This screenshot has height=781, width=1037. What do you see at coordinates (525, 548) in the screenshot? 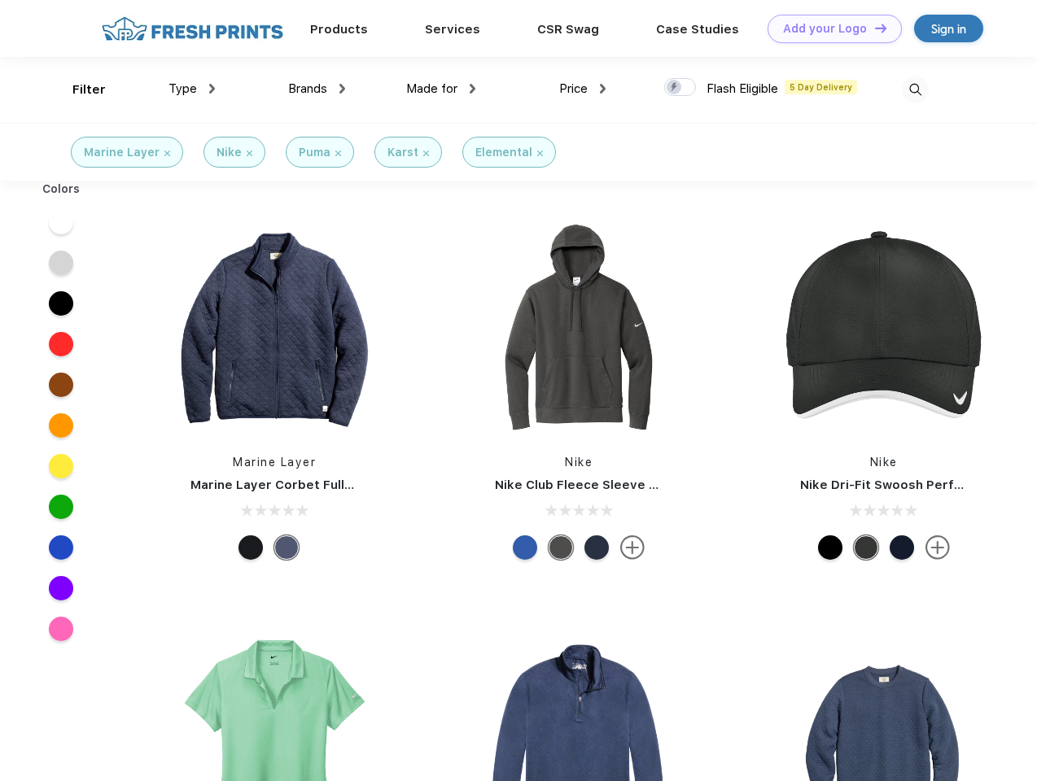
I see `div: Game Royal` at bounding box center [525, 548].